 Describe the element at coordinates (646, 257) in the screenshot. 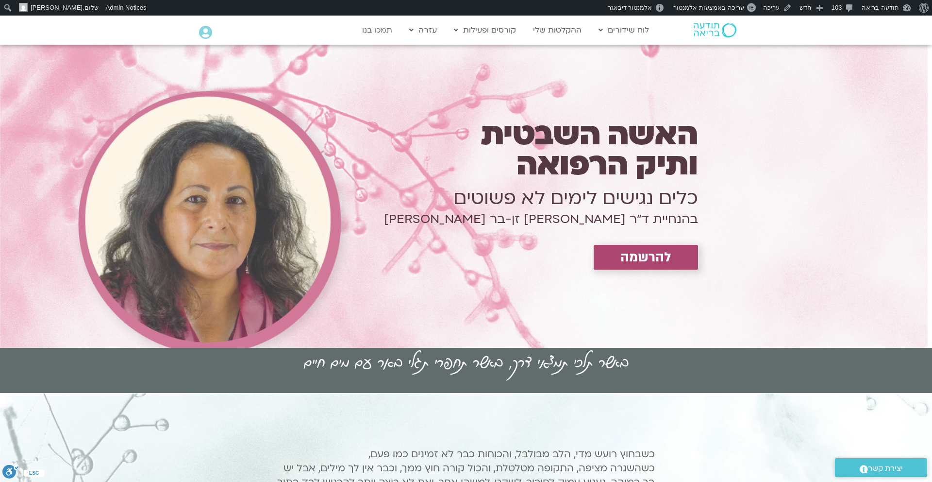

I see `span: להרשמה` at that location.